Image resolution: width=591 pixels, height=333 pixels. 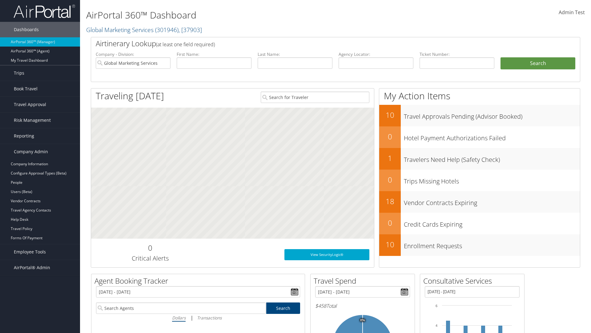 I want to click on span: $458, so click(x=321, y=306).